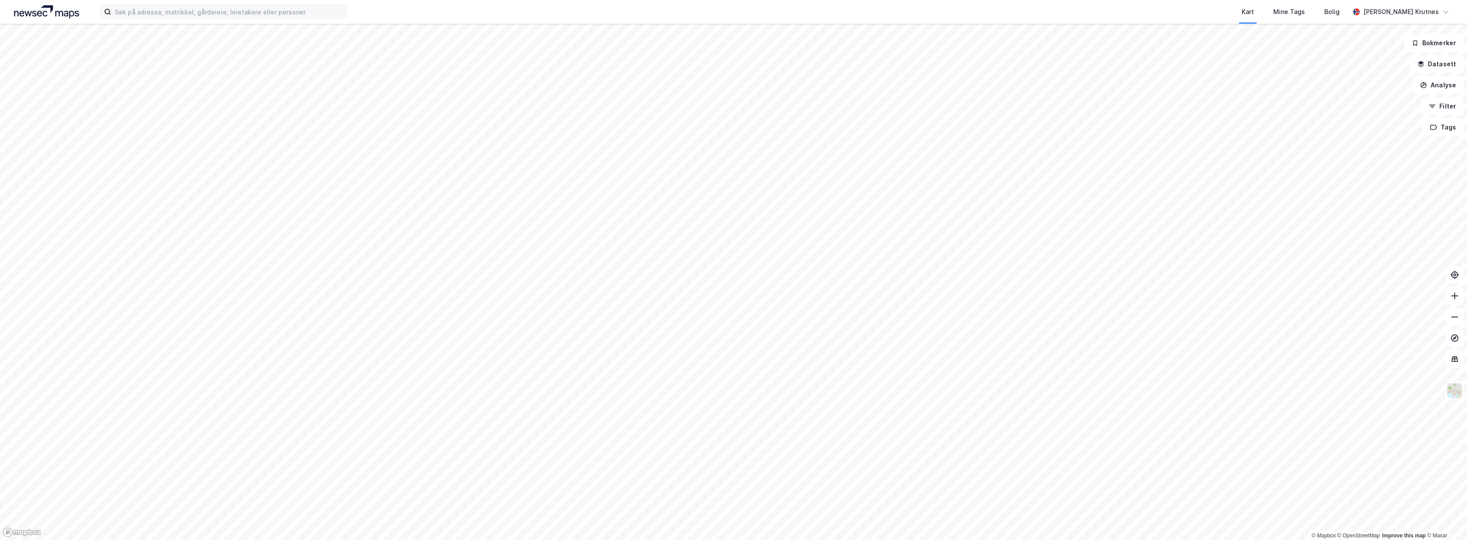 Image resolution: width=1467 pixels, height=540 pixels. Describe the element at coordinates (1443, 127) in the screenshot. I see `button: Tags` at that location.